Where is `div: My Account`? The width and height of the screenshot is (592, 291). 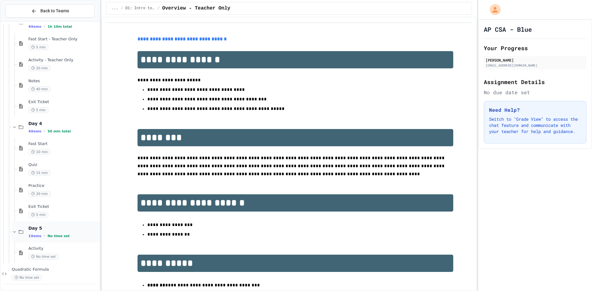
div: My Account is located at coordinates (493, 10).